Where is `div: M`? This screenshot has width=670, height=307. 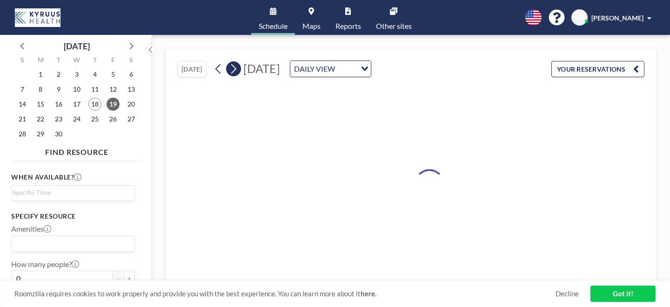
div: M is located at coordinates (40, 61).